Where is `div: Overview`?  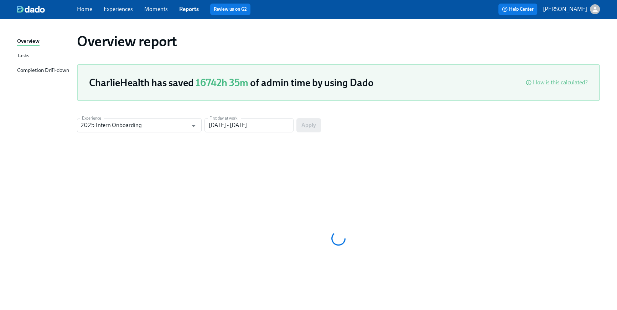
div: Overview is located at coordinates (28, 41).